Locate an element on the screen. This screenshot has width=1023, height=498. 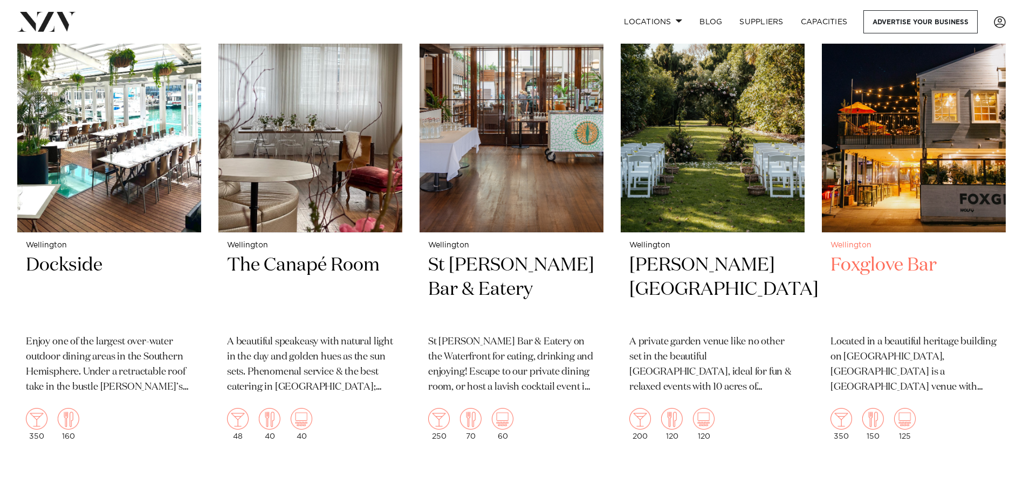
div: 150 is located at coordinates (873, 425).